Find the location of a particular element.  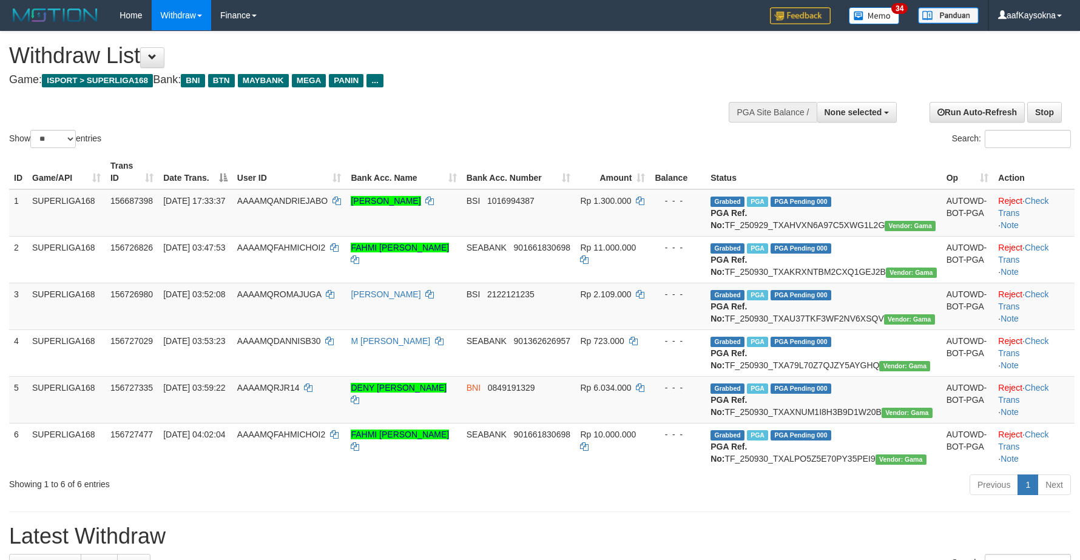

span: 156726980 is located at coordinates (132, 294).